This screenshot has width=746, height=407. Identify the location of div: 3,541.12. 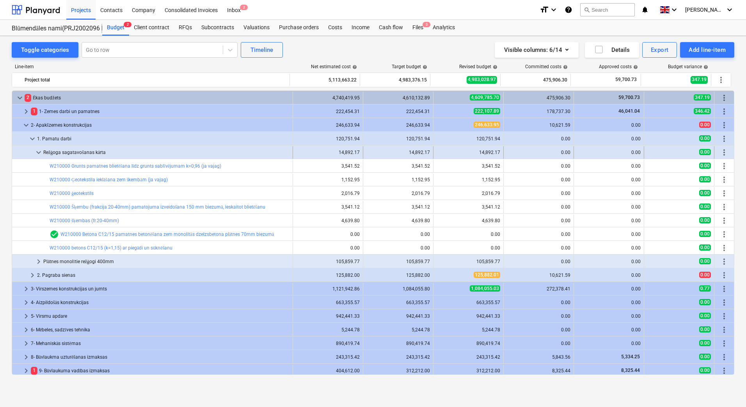
(398, 207).